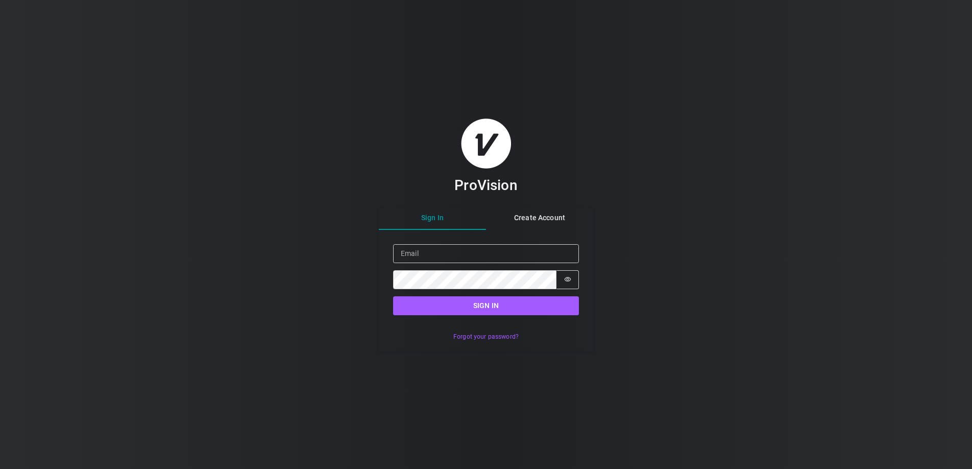  Describe the element at coordinates (432, 218) in the screenshot. I see `button: Sign In` at that location.